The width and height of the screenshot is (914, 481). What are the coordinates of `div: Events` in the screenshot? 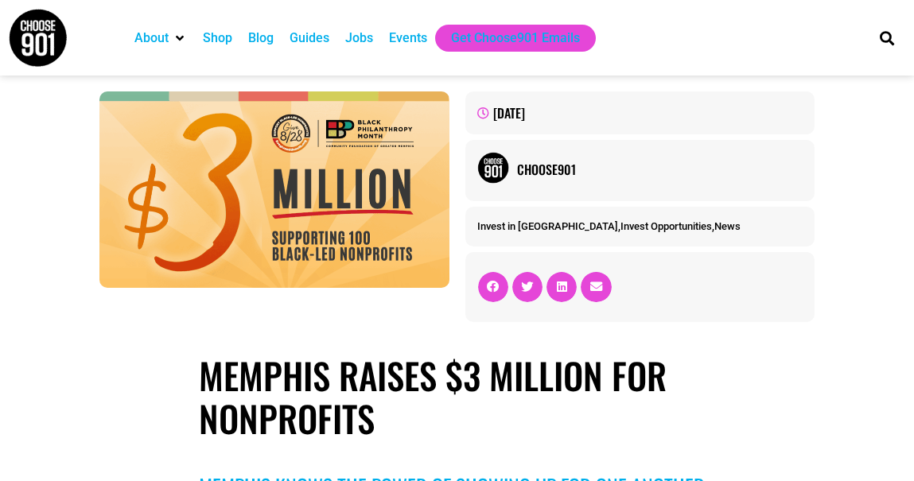 It's located at (408, 38).